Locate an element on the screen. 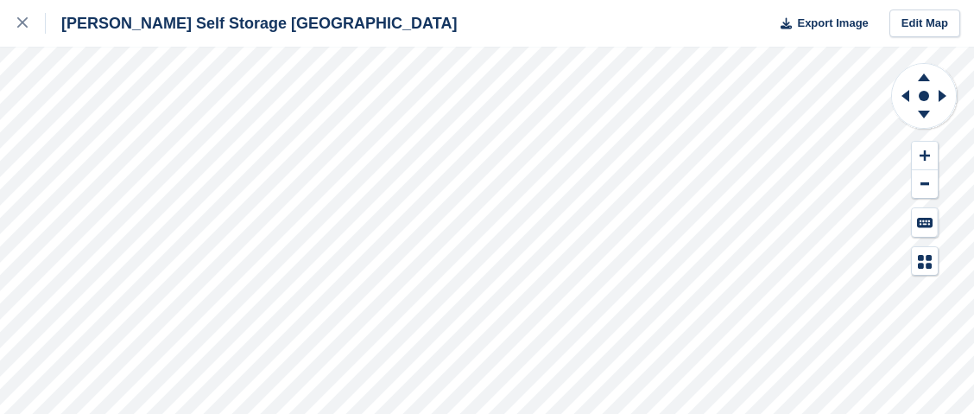 The image size is (974, 414). button: Export Image is located at coordinates (820, 23).